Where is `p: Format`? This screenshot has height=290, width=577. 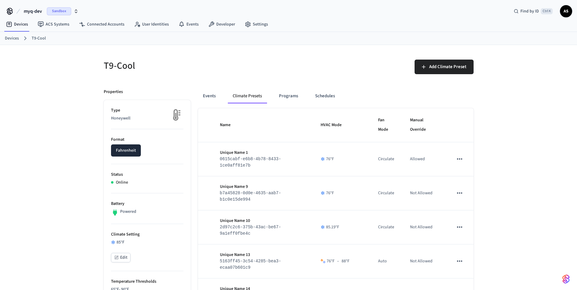
p: Format is located at coordinates (147, 140).